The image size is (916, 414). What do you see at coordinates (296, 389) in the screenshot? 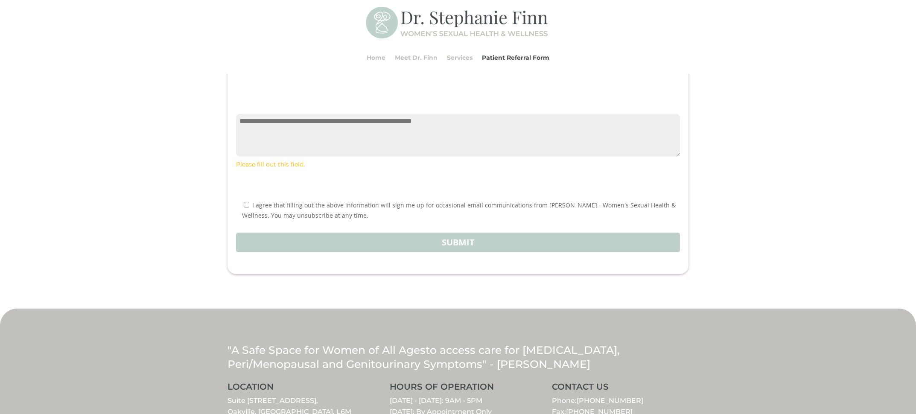
I see `h3: LOCATION` at bounding box center [296, 389].